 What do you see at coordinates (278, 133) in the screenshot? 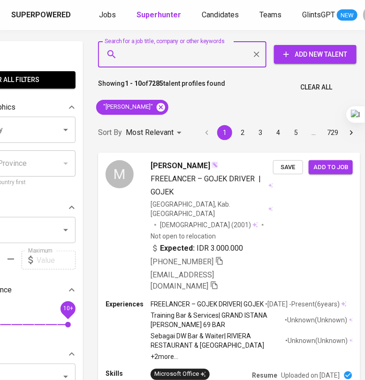
I see `button: Go to page 4` at bounding box center [278, 133].